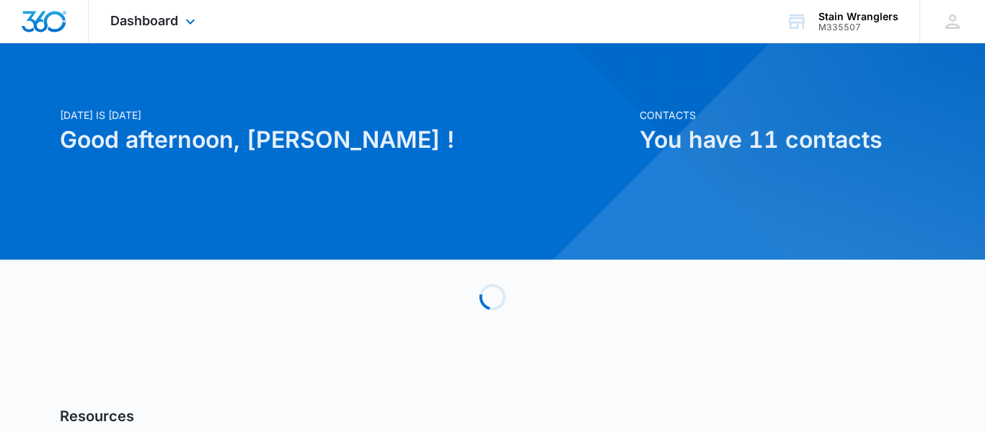 The width and height of the screenshot is (985, 432). What do you see at coordinates (782, 115) in the screenshot?
I see `p: Contacts` at bounding box center [782, 115].